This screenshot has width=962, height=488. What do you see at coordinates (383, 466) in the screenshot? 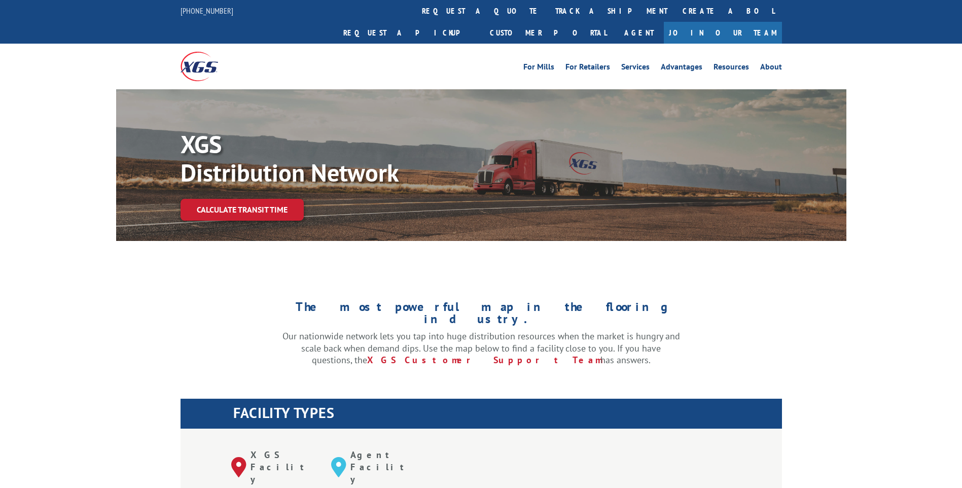
I see `p: Agent Facility` at bounding box center [383, 466].